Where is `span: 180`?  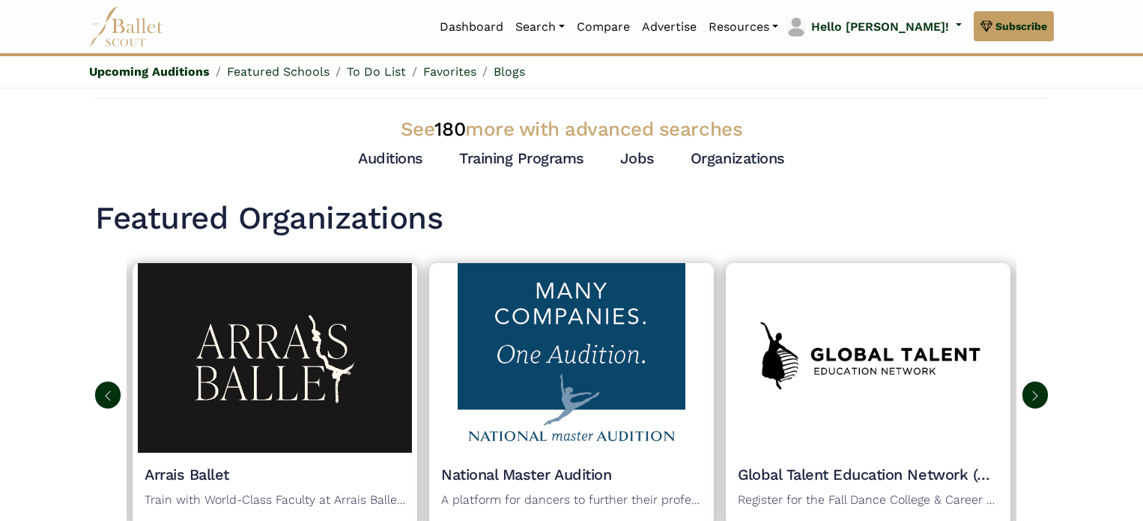
span: 180 is located at coordinates (449, 129).